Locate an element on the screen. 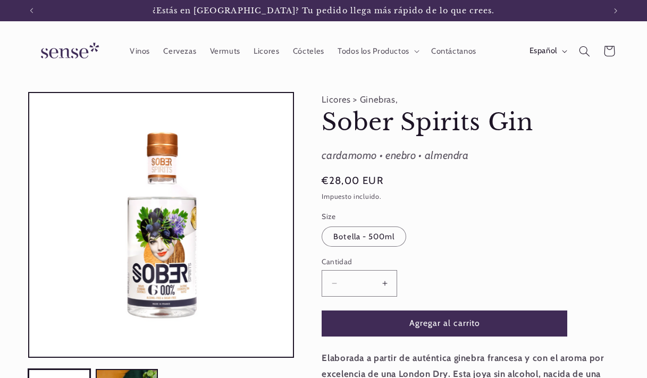 Image resolution: width=647 pixels, height=378 pixels. a: Cervezas is located at coordinates (180, 51).